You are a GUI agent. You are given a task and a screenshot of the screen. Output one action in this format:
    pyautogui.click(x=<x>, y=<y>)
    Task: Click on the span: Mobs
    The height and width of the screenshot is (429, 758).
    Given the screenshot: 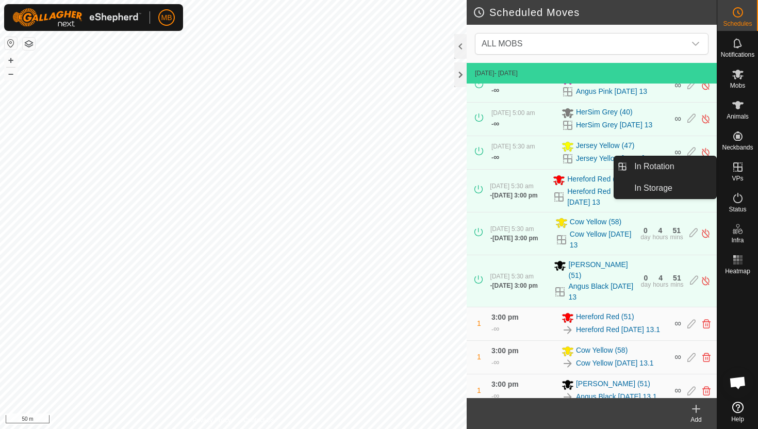 What is the action you would take?
    pyautogui.click(x=737, y=86)
    